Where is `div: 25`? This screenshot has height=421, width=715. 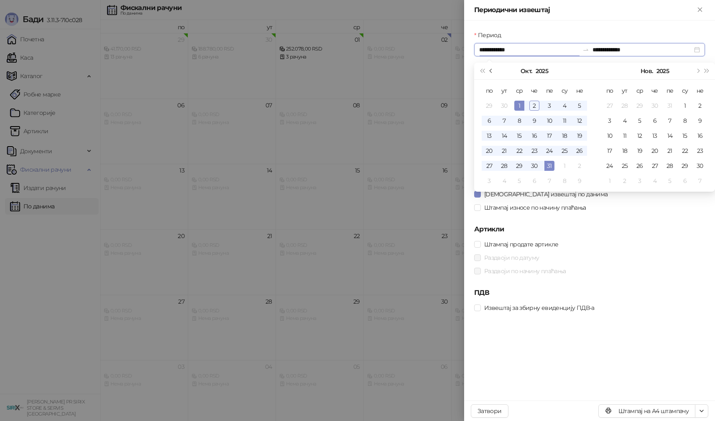 div: 25 is located at coordinates (564, 151).